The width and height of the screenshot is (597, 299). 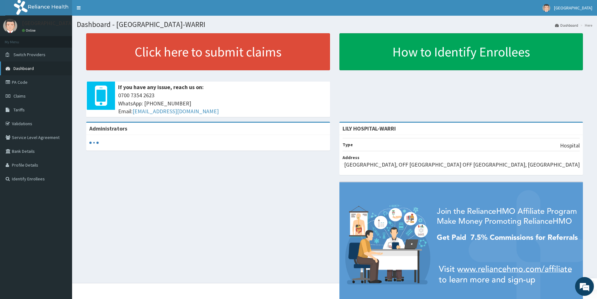 I want to click on span: Switch Providers, so click(x=29, y=55).